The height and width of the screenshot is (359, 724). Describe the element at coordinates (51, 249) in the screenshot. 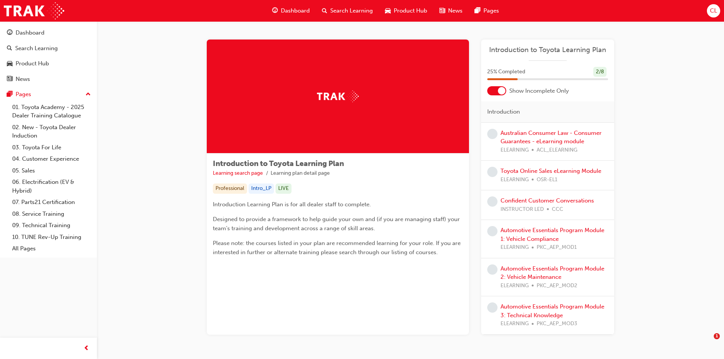

I see `a: All Pages` at that location.